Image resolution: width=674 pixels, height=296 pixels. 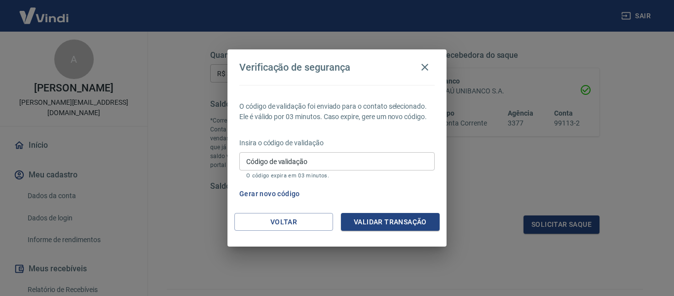 I want to click on h4: Verificação de segurança, so click(x=295, y=67).